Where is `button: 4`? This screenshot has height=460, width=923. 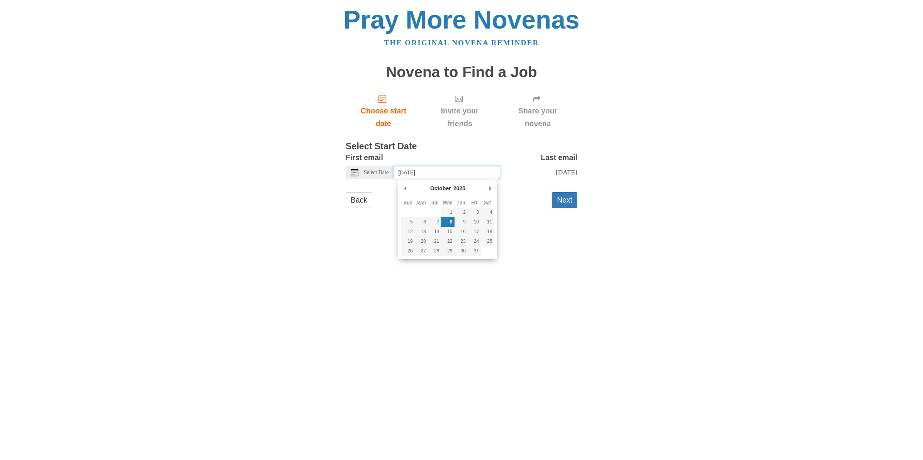 button: 4 is located at coordinates (487, 212).